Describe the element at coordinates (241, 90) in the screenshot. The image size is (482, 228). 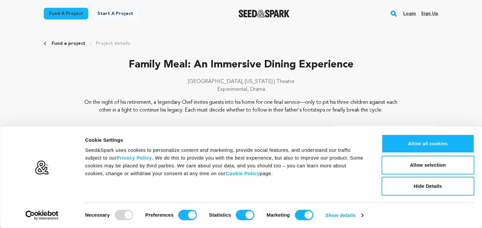
I see `p: Experimental, Drama` at that location.